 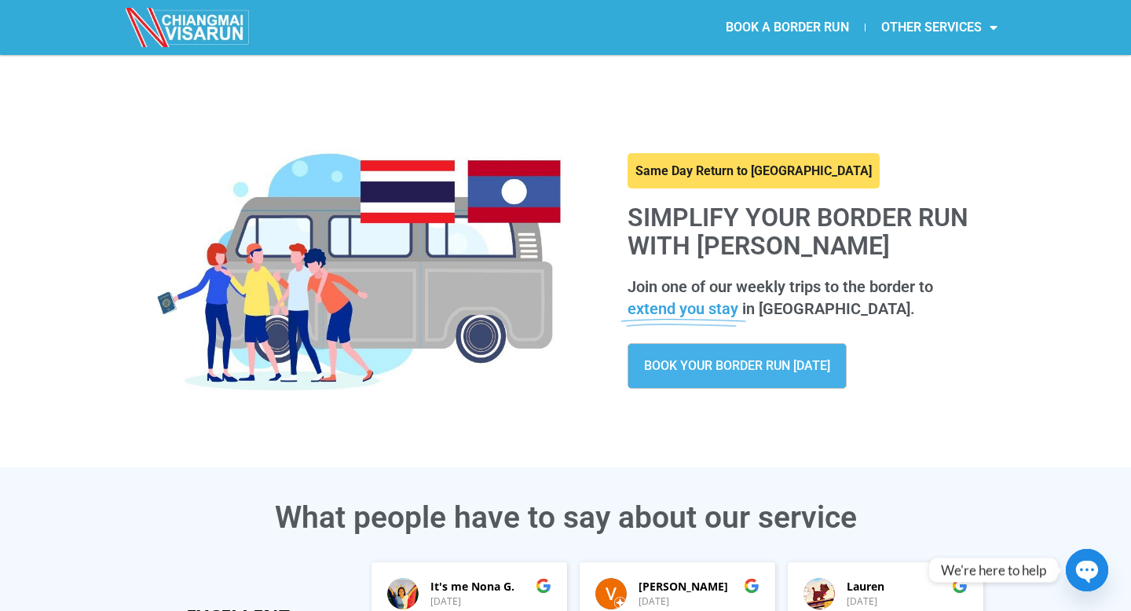 I want to click on span: Join one of our weekly trips to the border to, so click(x=780, y=287).